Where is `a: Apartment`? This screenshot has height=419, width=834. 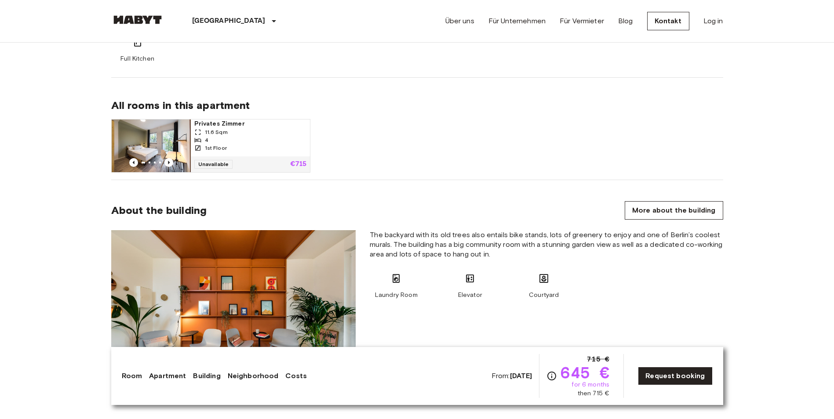
a: Apartment is located at coordinates (167, 376).